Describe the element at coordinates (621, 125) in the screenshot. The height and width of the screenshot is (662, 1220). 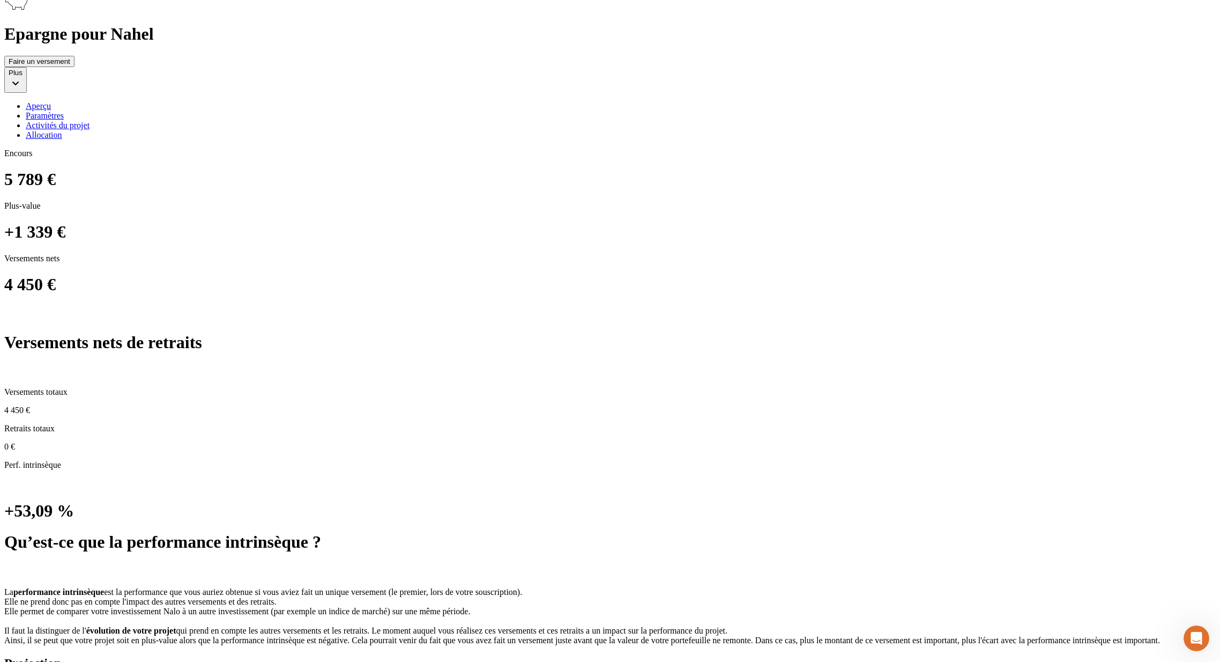
I see `div: Activités du projet` at that location.